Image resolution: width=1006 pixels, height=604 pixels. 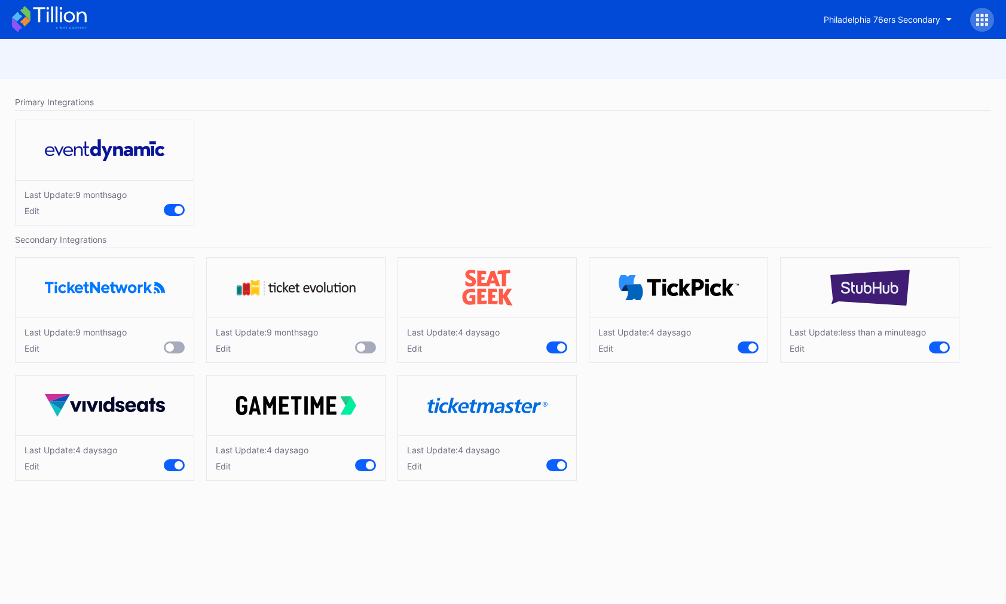 What do you see at coordinates (487, 288) in the screenshot?
I see `img: seatGeek.svg` at bounding box center [487, 288].